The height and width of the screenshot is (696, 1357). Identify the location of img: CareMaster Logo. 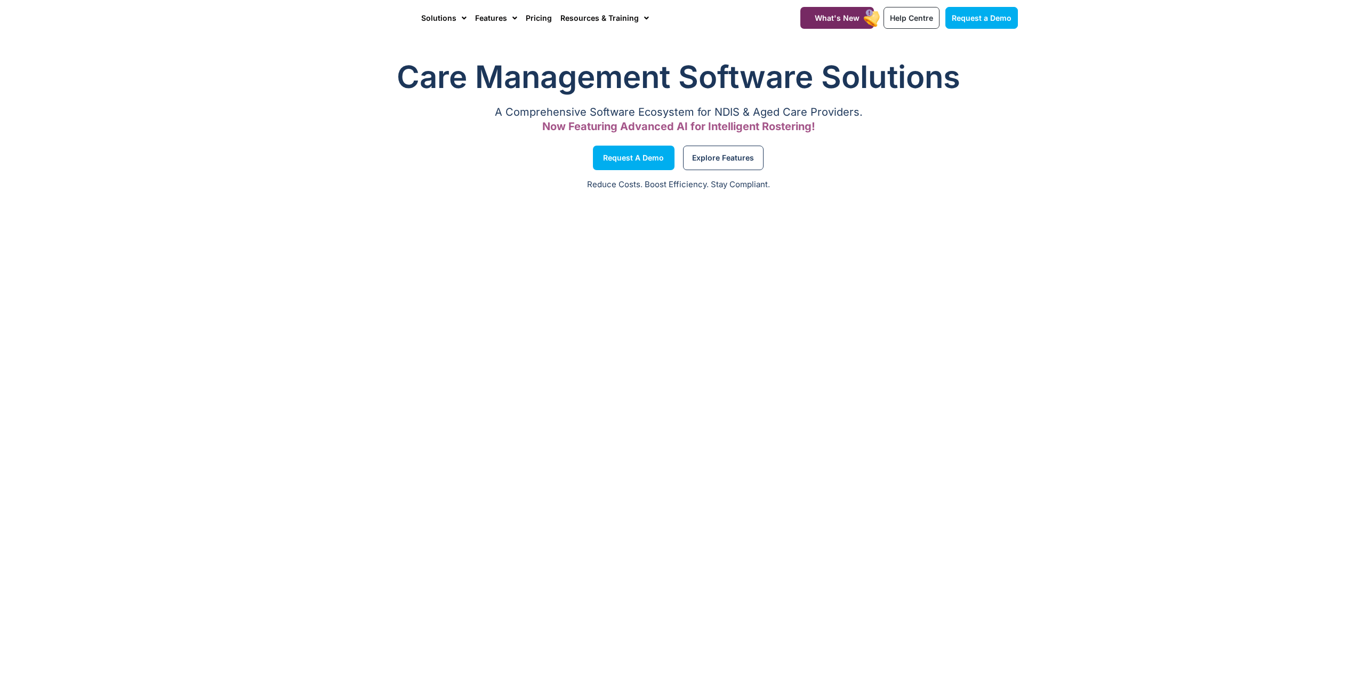
(374, 18).